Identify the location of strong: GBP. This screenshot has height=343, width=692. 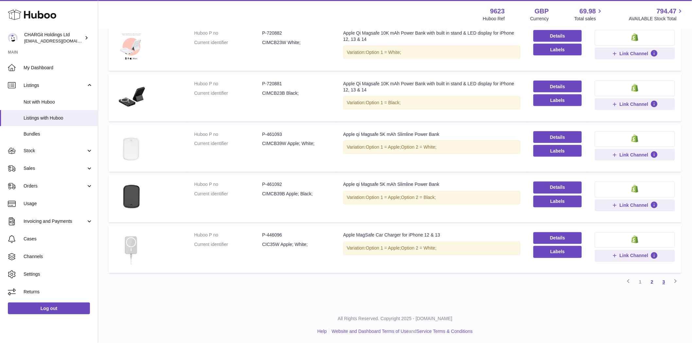
(541, 11).